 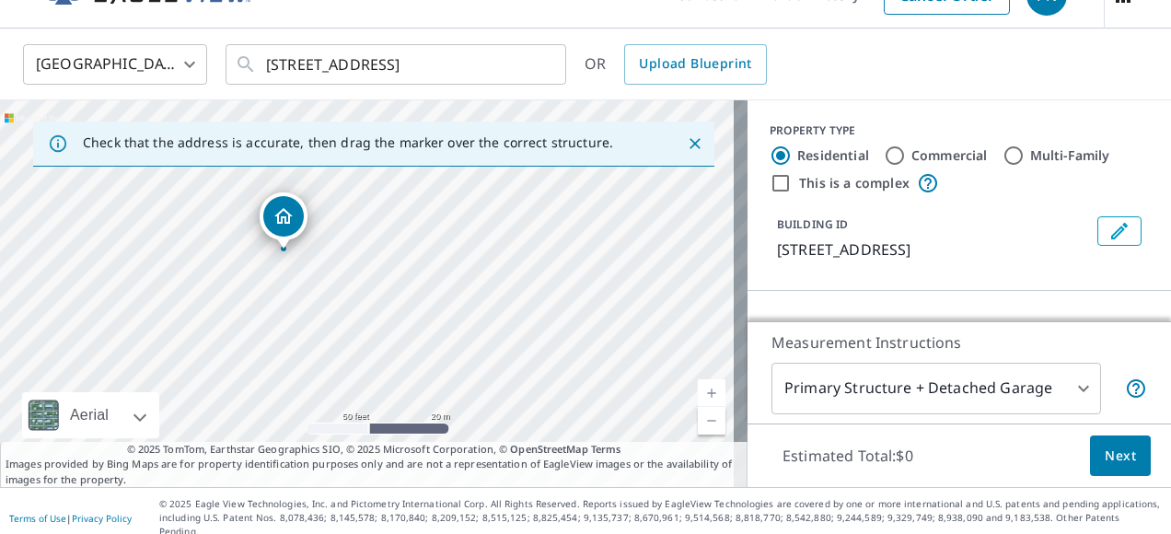 What do you see at coordinates (1120, 456) in the screenshot?
I see `span: Next` at bounding box center [1120, 456].